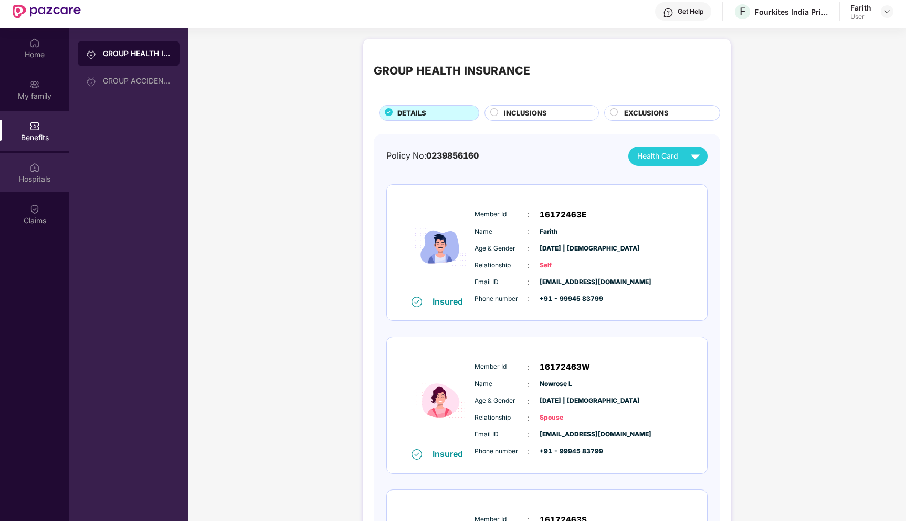 The height and width of the screenshot is (521, 906). Describe the element at coordinates (668, 13) in the screenshot. I see `img: svg+xml;base64,PHN2ZyBpZD0iSGVscC0zMngzMiIgeG1sbnM9Imh0dHA6Ly93d3cudzMub3JnLzIwMDAvc3ZnIiB3aWR0aD...` at that location.